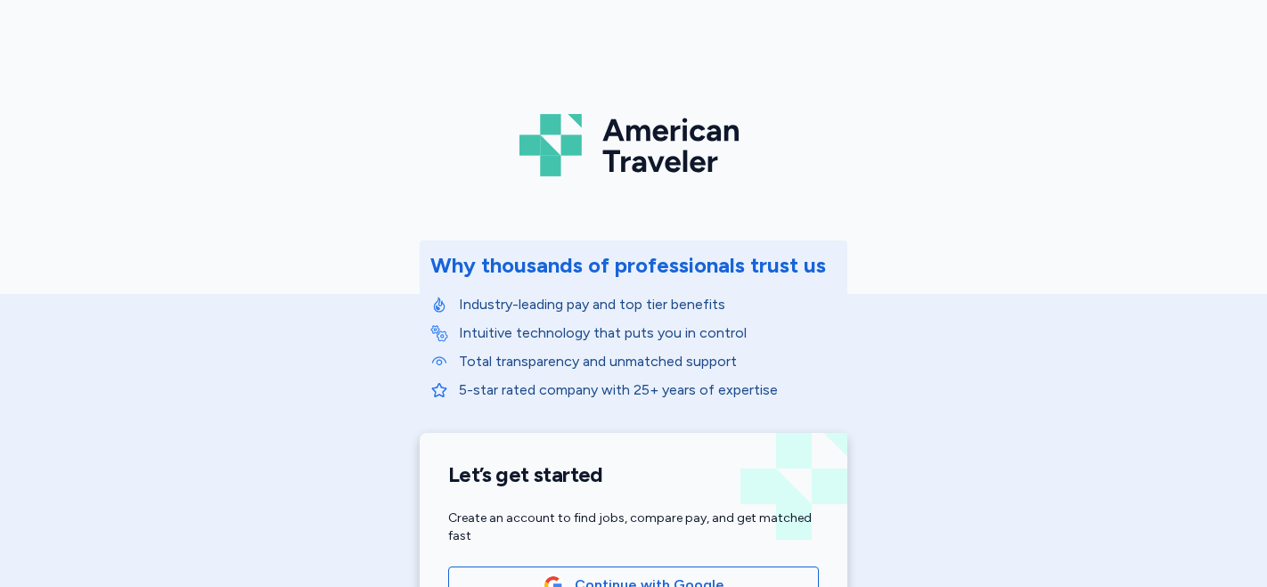 The image size is (1267, 587). I want to click on img: Logo, so click(633, 145).